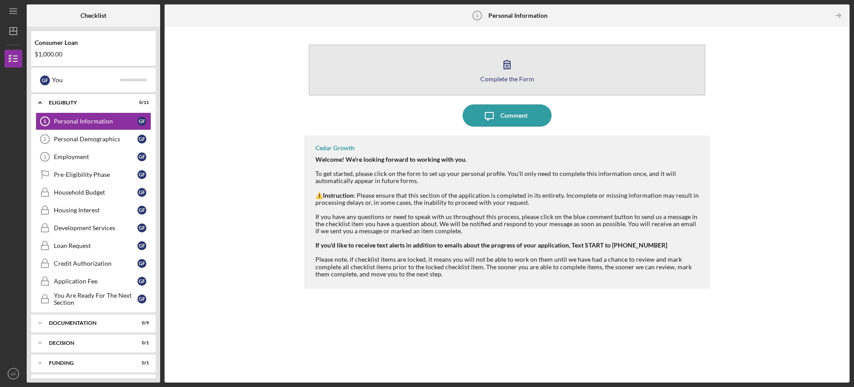  What do you see at coordinates (93, 139) in the screenshot?
I see `a: 2Personal DemographicsGF` at bounding box center [93, 139].